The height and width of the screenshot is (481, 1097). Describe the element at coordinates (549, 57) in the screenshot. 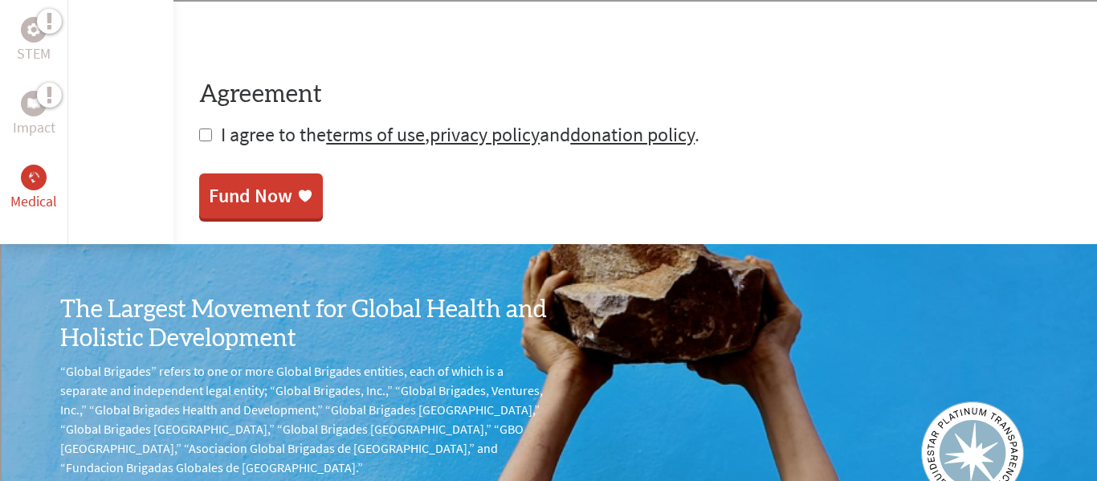

I see `div: Delete` at that location.